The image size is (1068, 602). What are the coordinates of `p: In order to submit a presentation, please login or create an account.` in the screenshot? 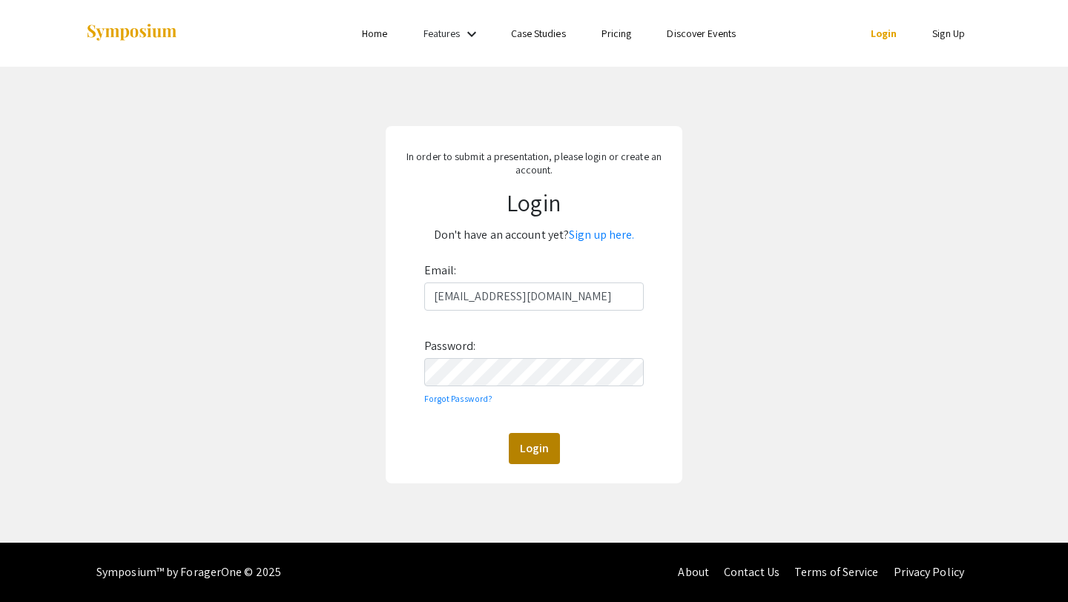 It's located at (533, 163).